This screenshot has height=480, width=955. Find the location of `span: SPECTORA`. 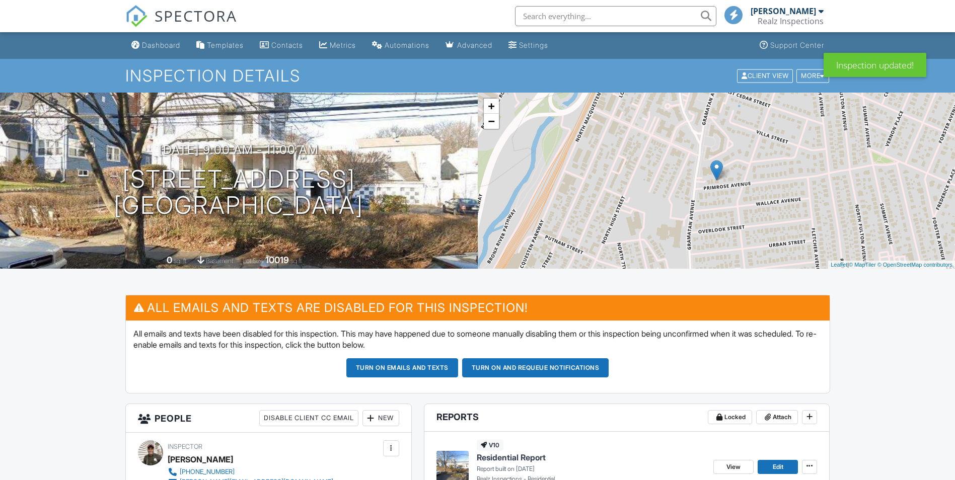

span: SPECTORA is located at coordinates (196, 16).